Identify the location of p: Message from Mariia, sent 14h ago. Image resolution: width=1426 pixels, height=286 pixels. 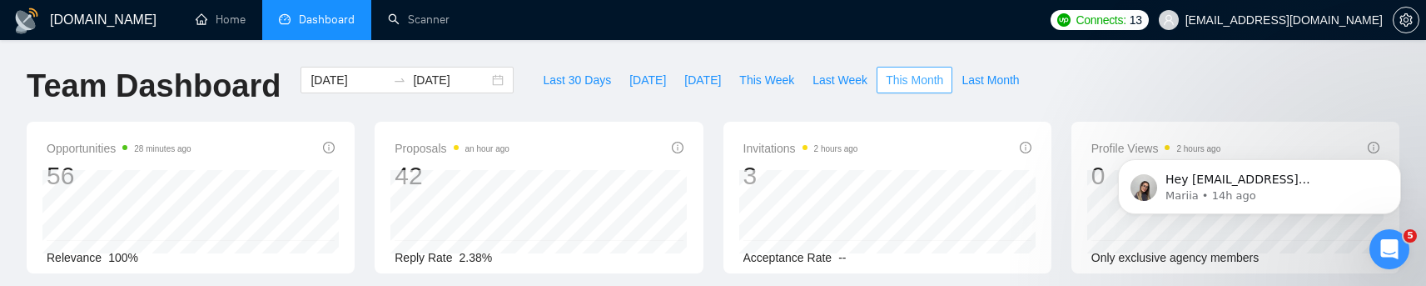
(180, 72).